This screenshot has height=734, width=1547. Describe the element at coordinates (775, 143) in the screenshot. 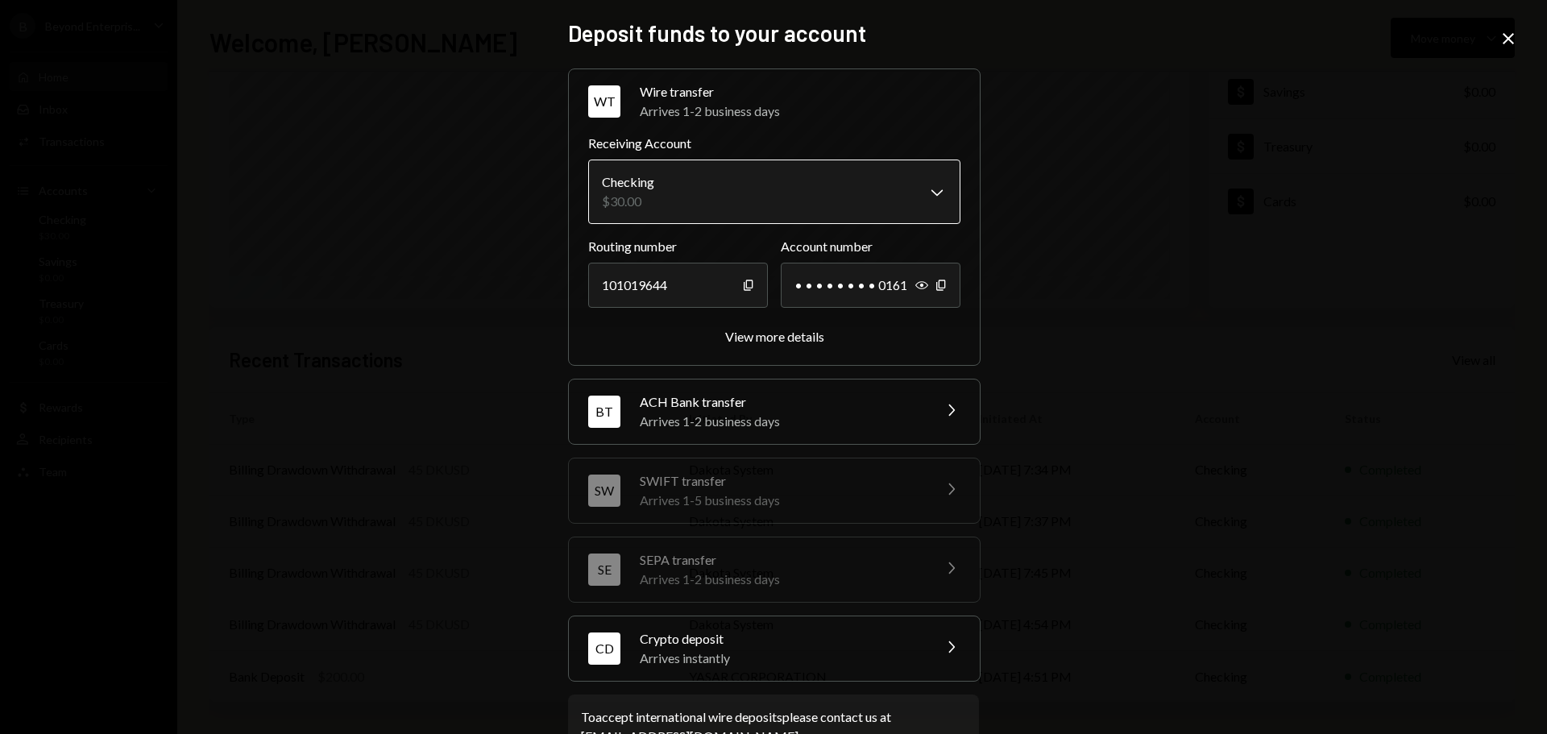

I see `label: Receiving Account` at that location.